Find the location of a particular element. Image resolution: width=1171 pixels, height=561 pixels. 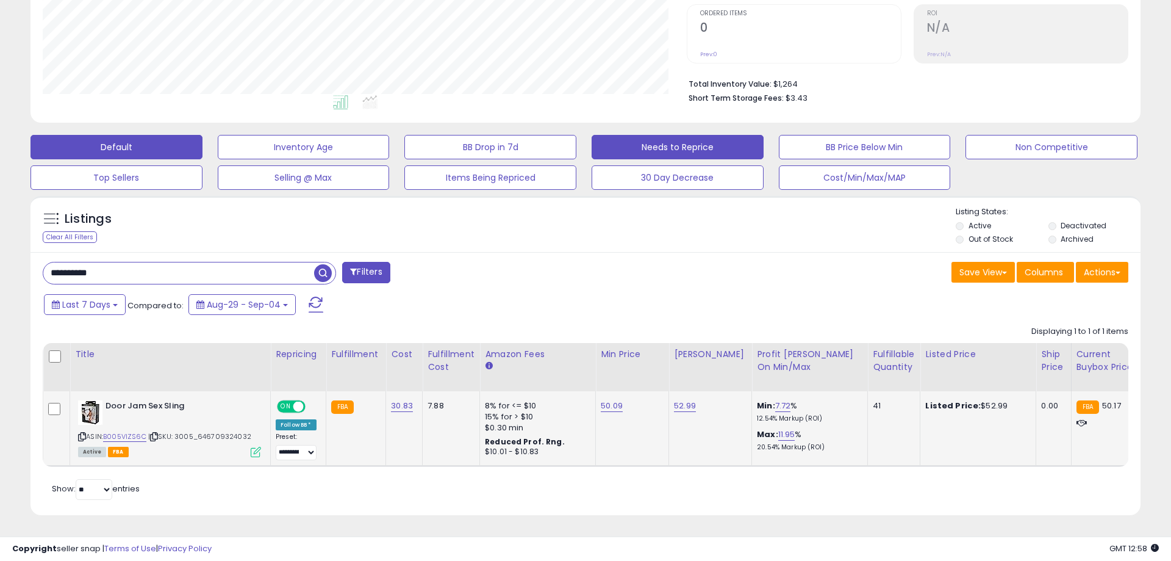

label: Deactivated is located at coordinates (1083, 225).